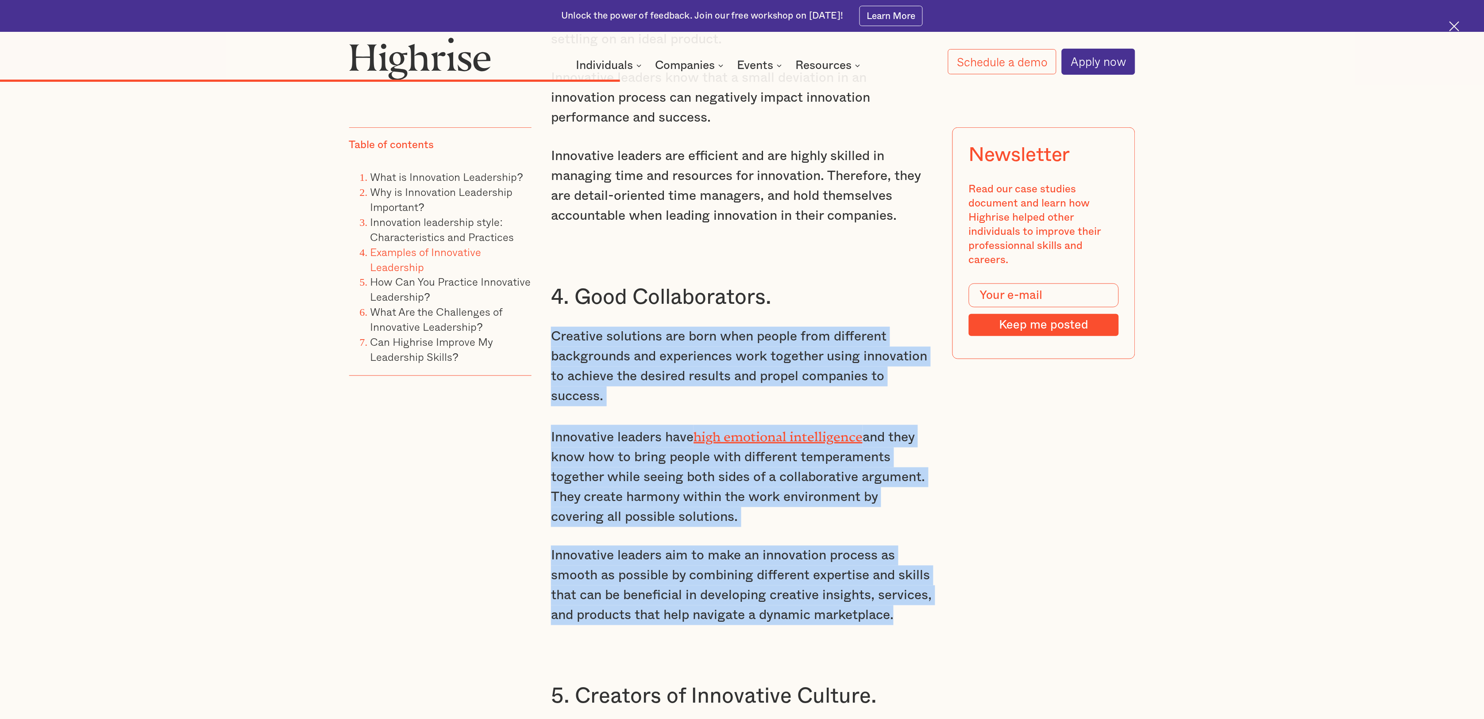 The height and width of the screenshot is (719, 1484). I want to click on h3: 4. Good Collaborators., so click(742, 297).